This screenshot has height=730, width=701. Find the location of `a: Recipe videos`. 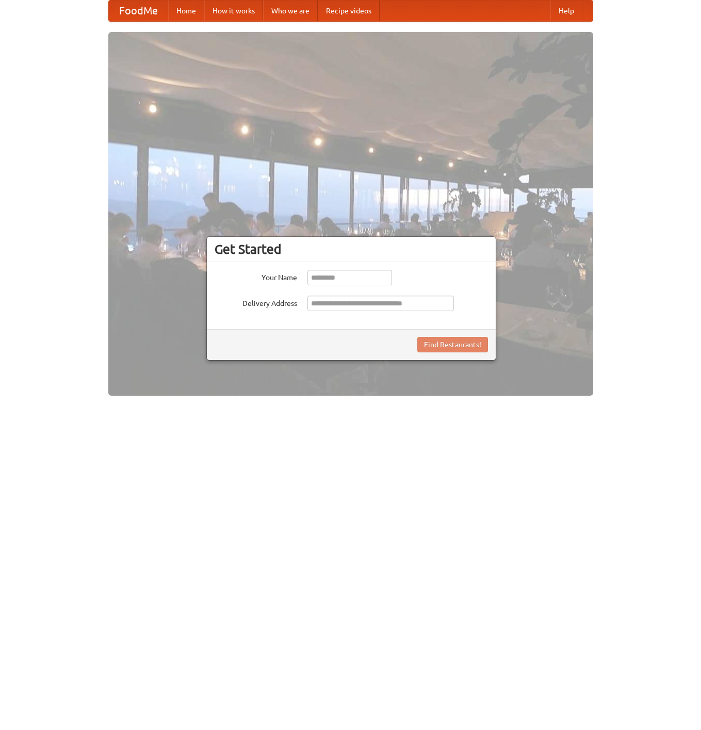

a: Recipe videos is located at coordinates (349, 11).